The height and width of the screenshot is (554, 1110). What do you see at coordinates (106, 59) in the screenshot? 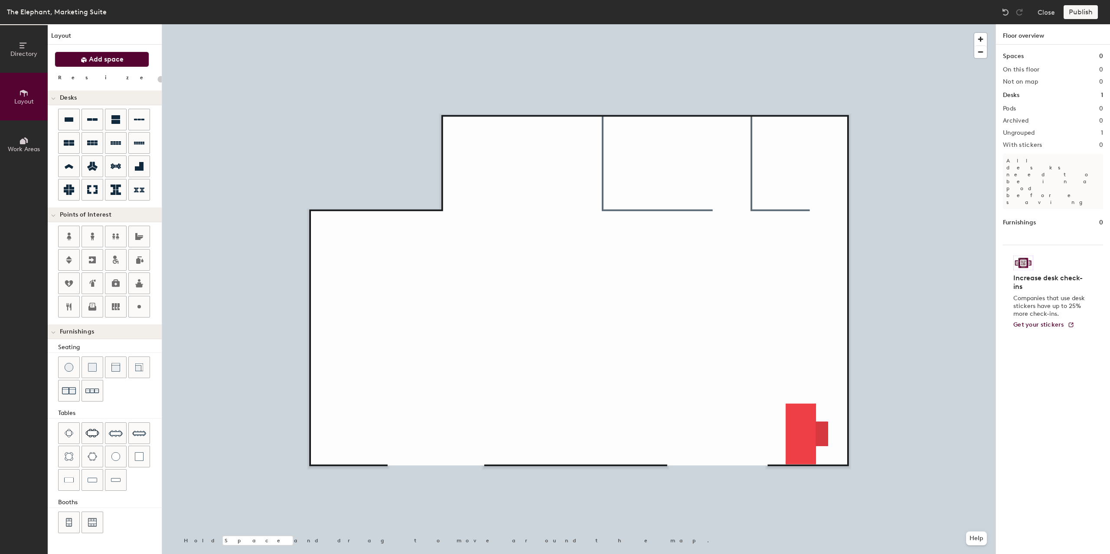
I see `span: Add space` at bounding box center [106, 59].